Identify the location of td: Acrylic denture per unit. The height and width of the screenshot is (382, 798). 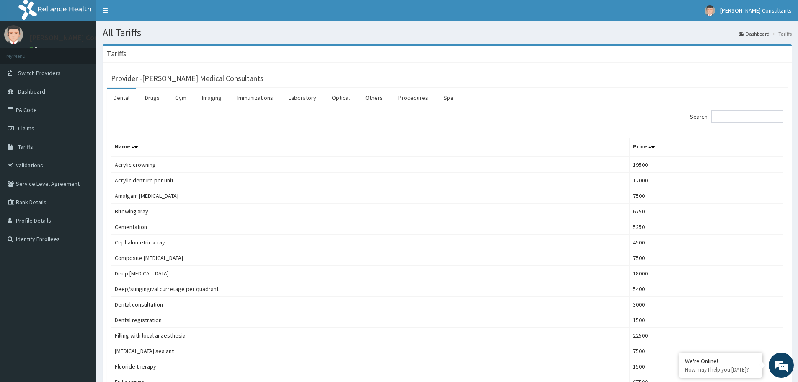
(371, 180).